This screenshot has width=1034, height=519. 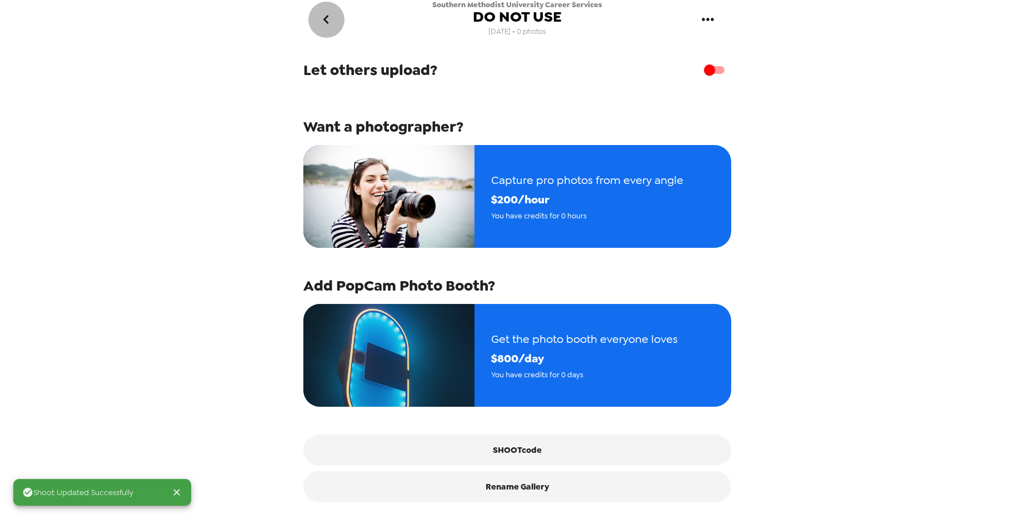 What do you see at coordinates (587, 199) in the screenshot?
I see `span: $ 200 /hour` at bounding box center [587, 199].